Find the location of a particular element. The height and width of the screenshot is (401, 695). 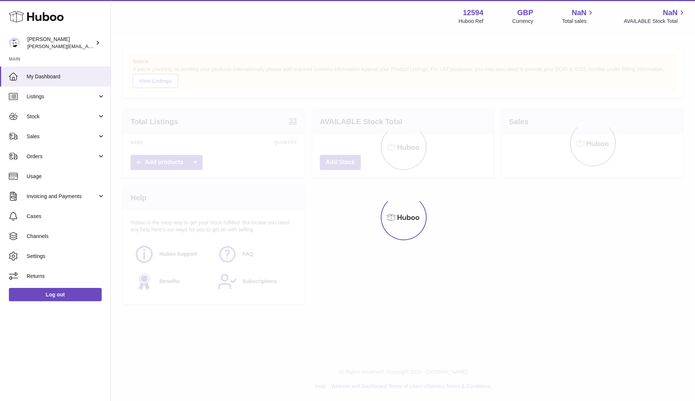

span: Settings is located at coordinates (66, 256).